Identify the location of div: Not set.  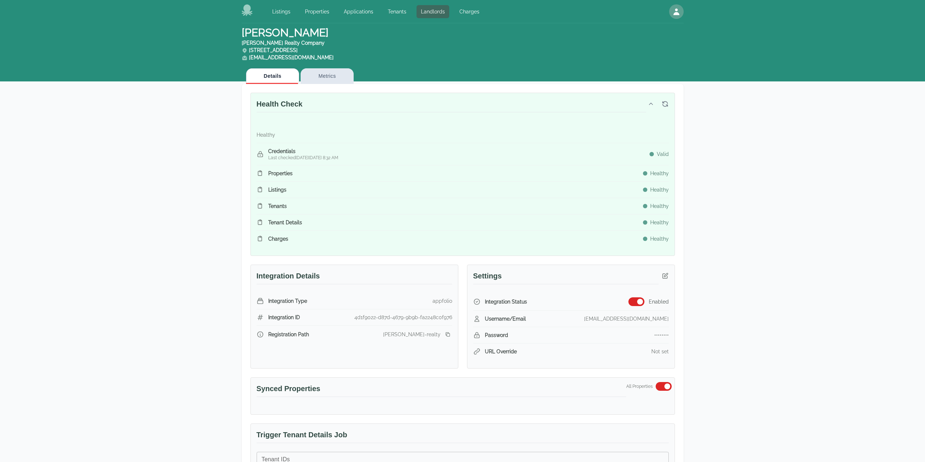
(660, 351).